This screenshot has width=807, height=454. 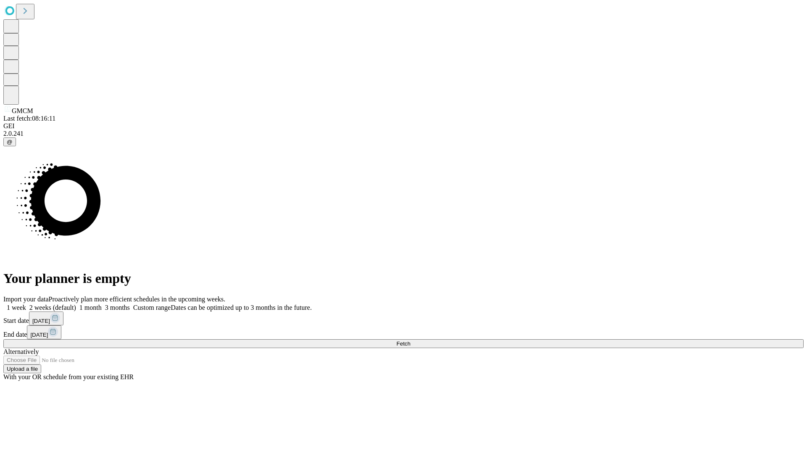 I want to click on span: With your OR schedule from your existing EHR, so click(x=68, y=376).